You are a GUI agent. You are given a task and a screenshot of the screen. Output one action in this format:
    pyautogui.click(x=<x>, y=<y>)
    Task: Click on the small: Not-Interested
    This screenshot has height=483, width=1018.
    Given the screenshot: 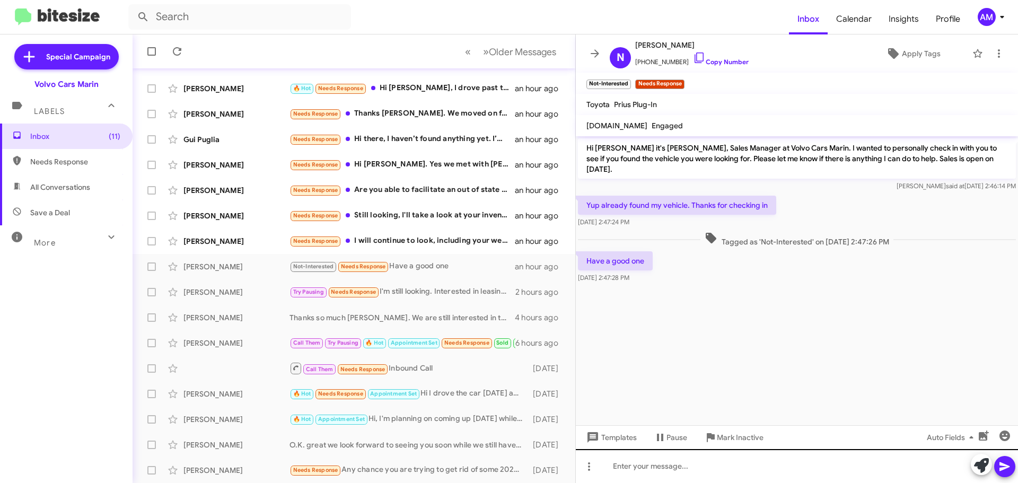 What is the action you would take?
    pyautogui.click(x=608, y=84)
    